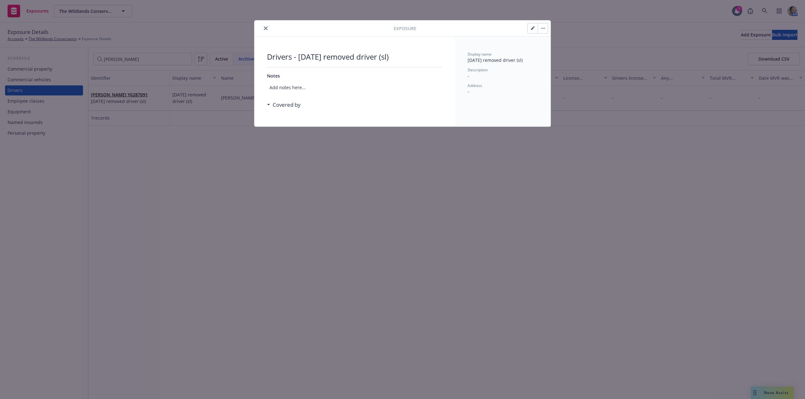 This screenshot has width=805, height=399. What do you see at coordinates (355, 87) in the screenshot?
I see `span: Add notes here...` at bounding box center [355, 87].